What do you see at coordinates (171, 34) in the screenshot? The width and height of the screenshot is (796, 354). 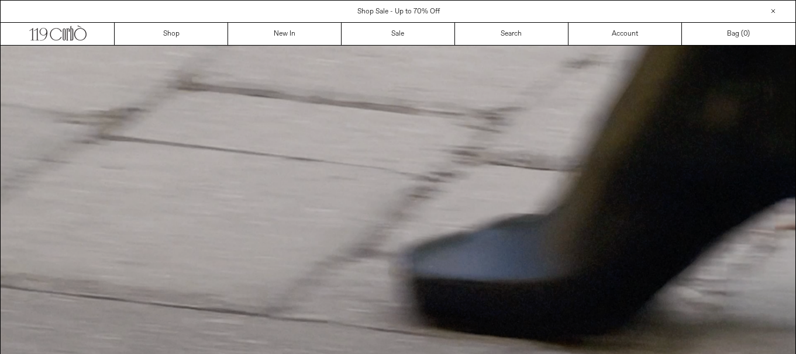 I see `a: Shop` at bounding box center [171, 34].